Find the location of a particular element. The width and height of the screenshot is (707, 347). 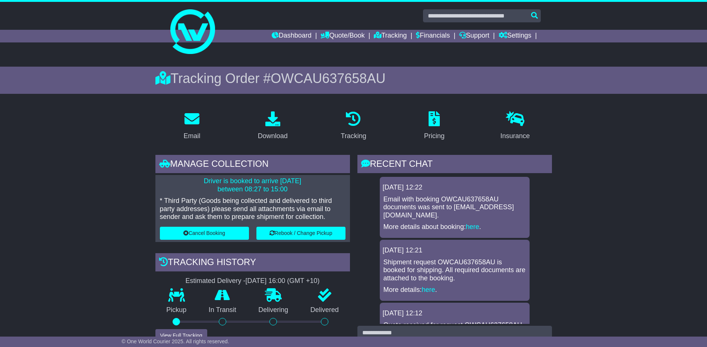

p: More details about booking: . is located at coordinates (455, 227).